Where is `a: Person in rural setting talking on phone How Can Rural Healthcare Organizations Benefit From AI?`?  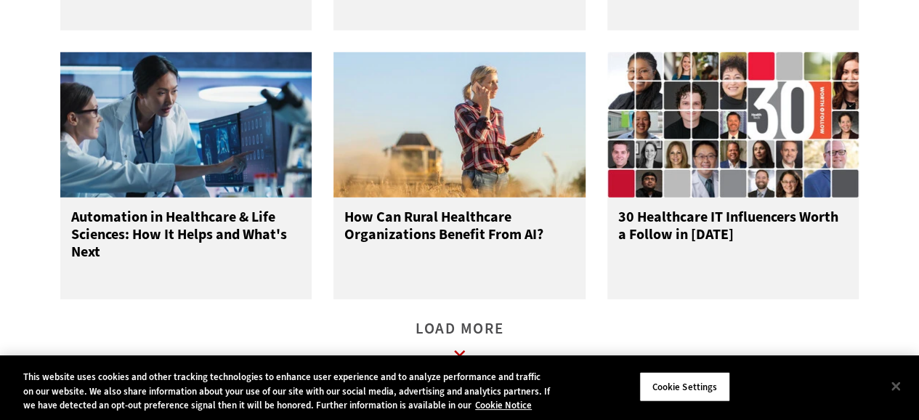 a: Person in rural setting talking on phone How Can Rural Healthcare Organizations Benefit From AI? is located at coordinates (459, 176).